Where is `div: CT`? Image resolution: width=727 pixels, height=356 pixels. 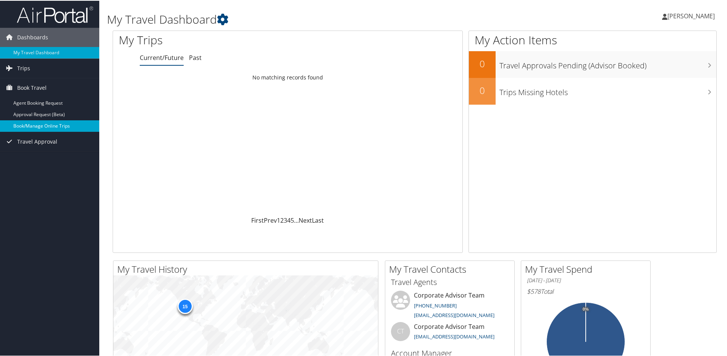 div: CT is located at coordinates (401, 331).